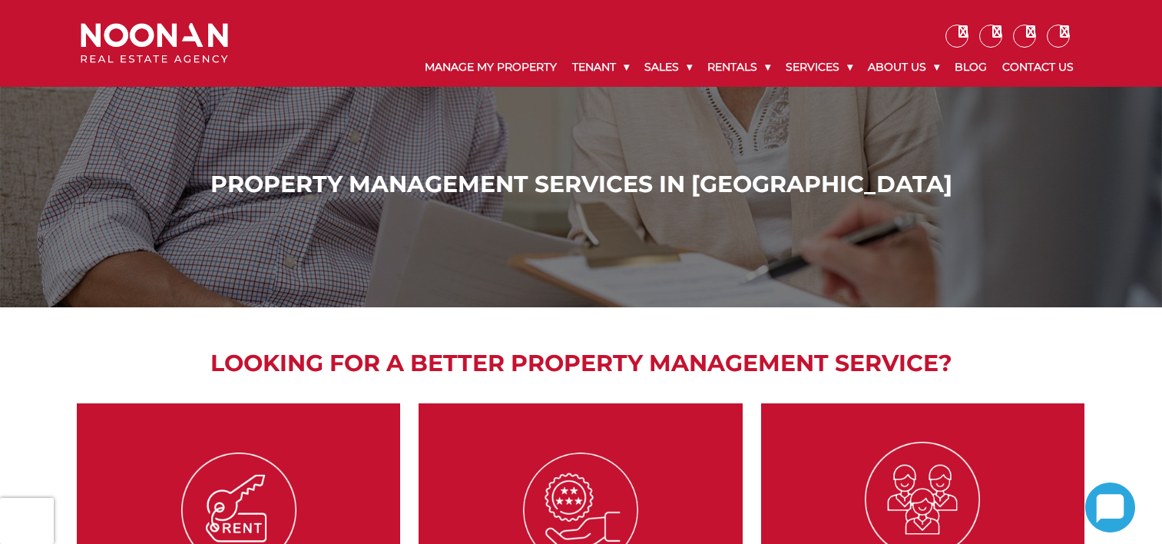  I want to click on a: Rentals, so click(739, 67).